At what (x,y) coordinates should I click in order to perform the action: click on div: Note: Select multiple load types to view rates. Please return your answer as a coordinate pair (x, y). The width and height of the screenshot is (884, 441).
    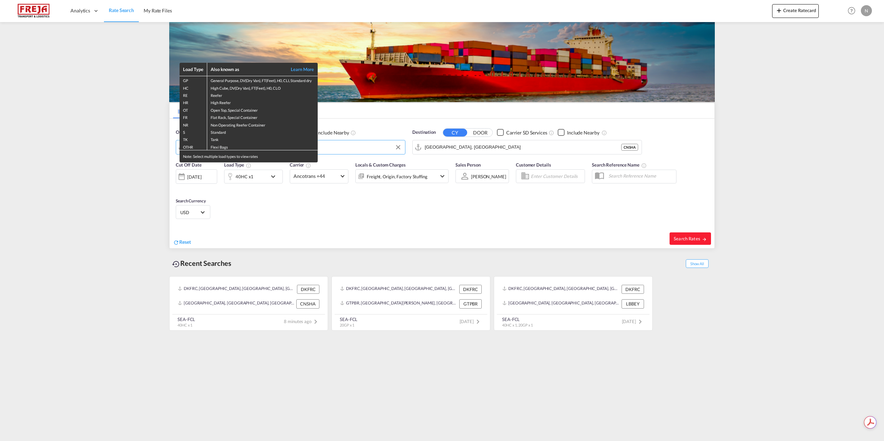
    Looking at the image, I should click on (248, 156).